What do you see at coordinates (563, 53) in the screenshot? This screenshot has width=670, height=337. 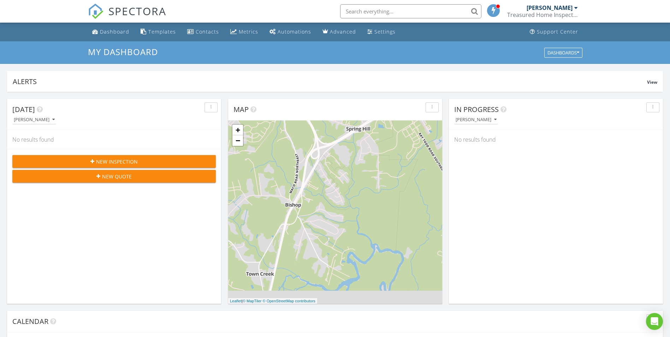 I see `div: Dashboards` at bounding box center [563, 53].